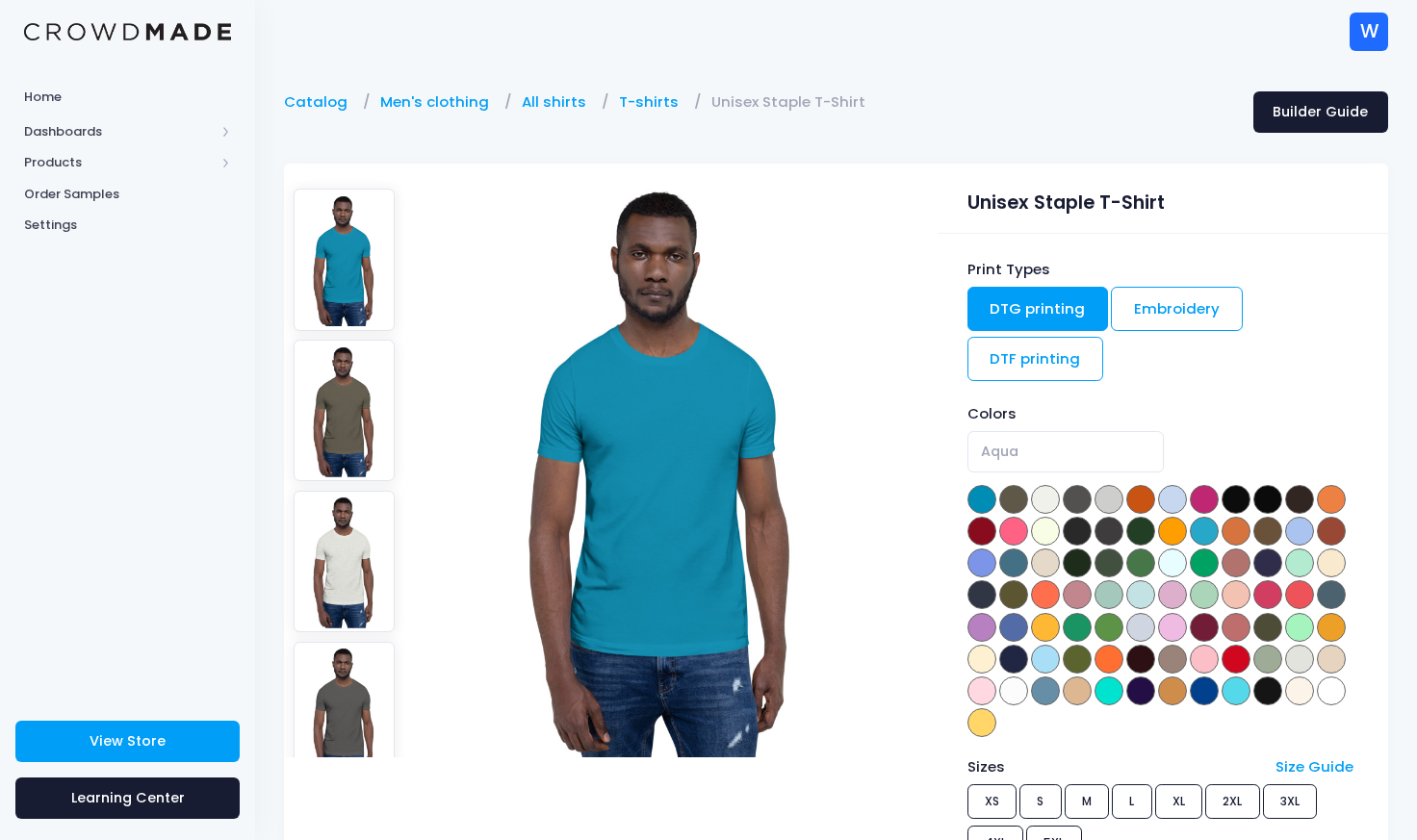 This screenshot has height=840, width=1417. What do you see at coordinates (1036, 359) in the screenshot?
I see `a: DTF printing` at bounding box center [1036, 359].